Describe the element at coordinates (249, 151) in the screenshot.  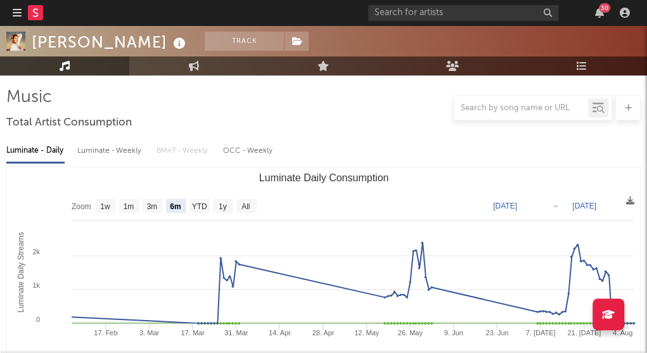
I see `div: OCC - Weekly` at that location.